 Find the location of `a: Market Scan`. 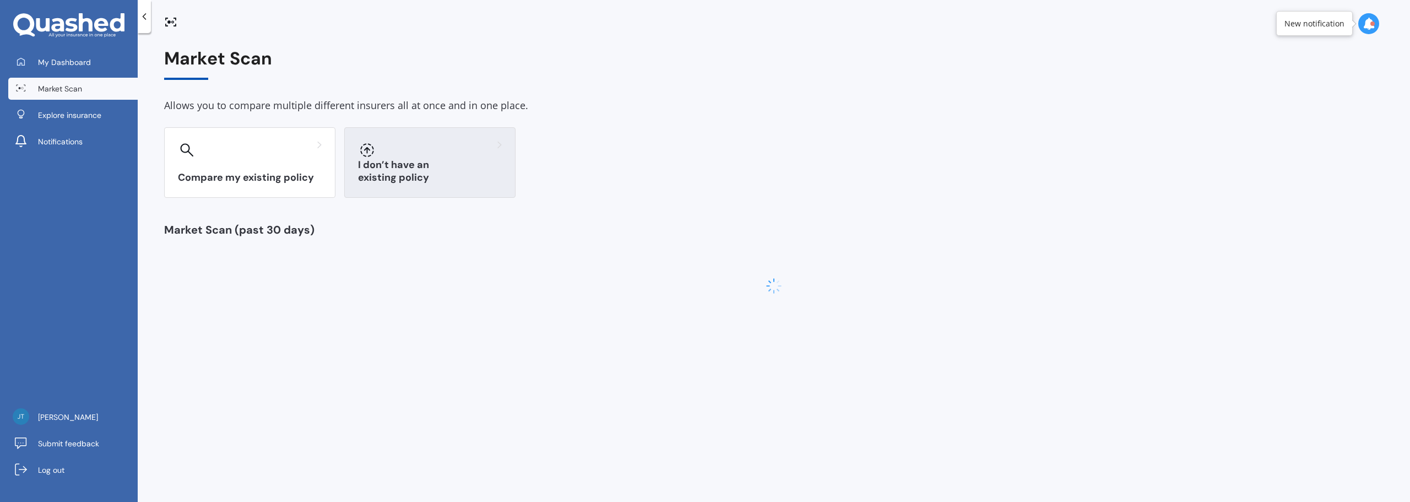

a: Market Scan is located at coordinates (73, 89).